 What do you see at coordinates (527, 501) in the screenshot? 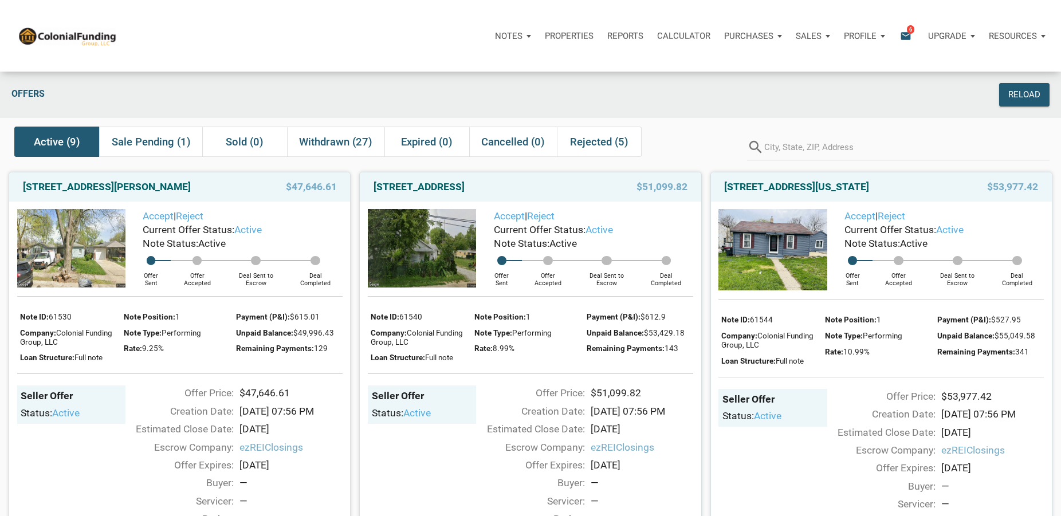
I see `div: Servicer:` at bounding box center [527, 501].